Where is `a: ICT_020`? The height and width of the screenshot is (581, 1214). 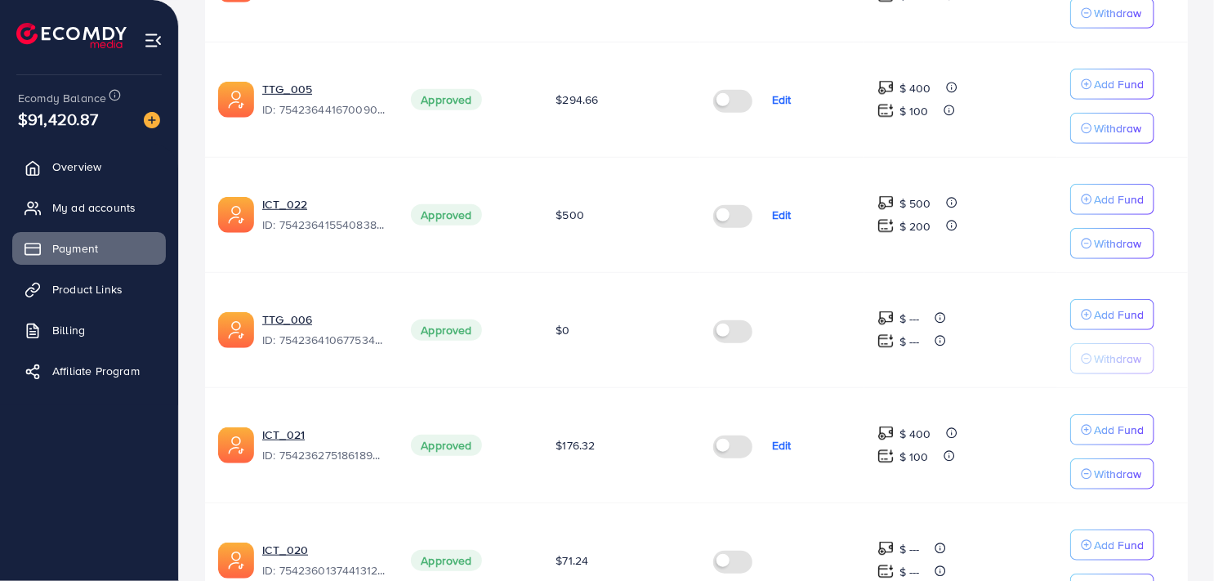 a: ICT_020 is located at coordinates (323, 550).